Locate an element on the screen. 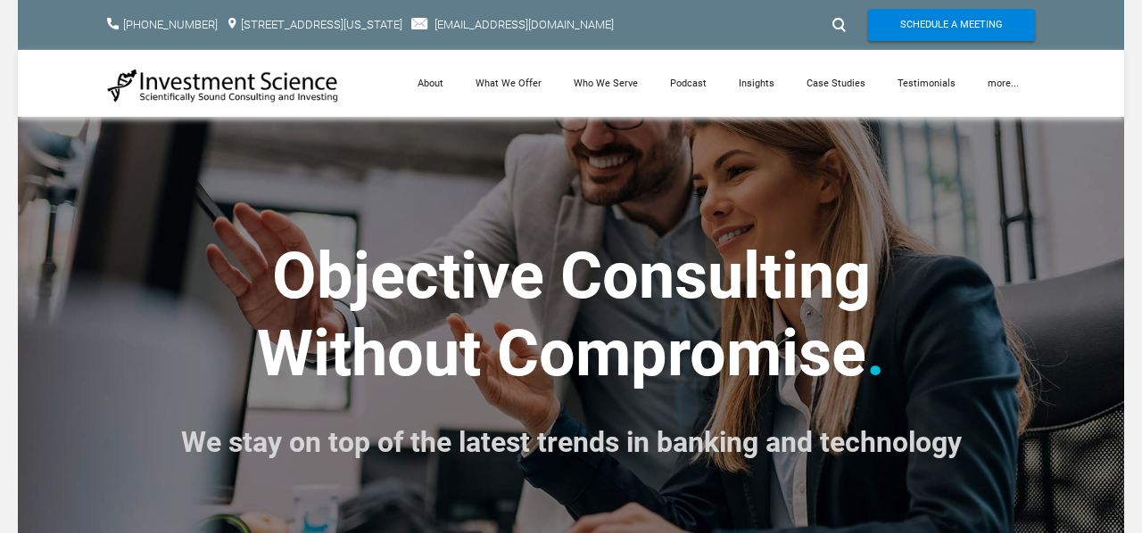  a: Who We Serve is located at coordinates (606, 83).